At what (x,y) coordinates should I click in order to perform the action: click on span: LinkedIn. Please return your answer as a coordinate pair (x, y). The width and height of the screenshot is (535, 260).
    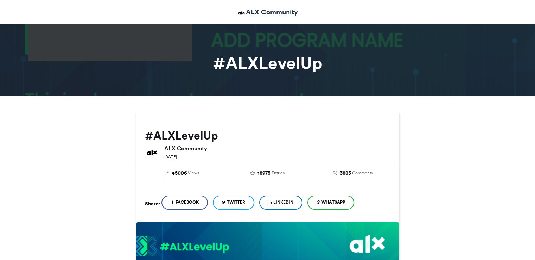
    Looking at the image, I should click on (283, 202).